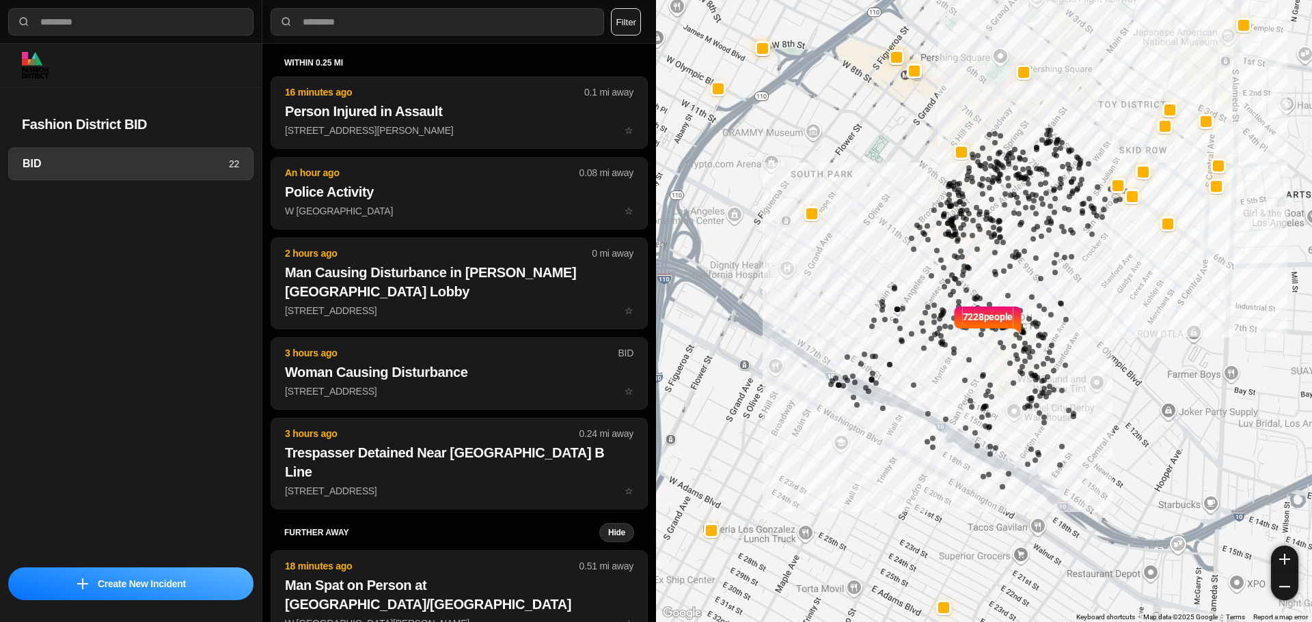 The width and height of the screenshot is (1312, 622). I want to click on p: Create New Incident, so click(141, 584).